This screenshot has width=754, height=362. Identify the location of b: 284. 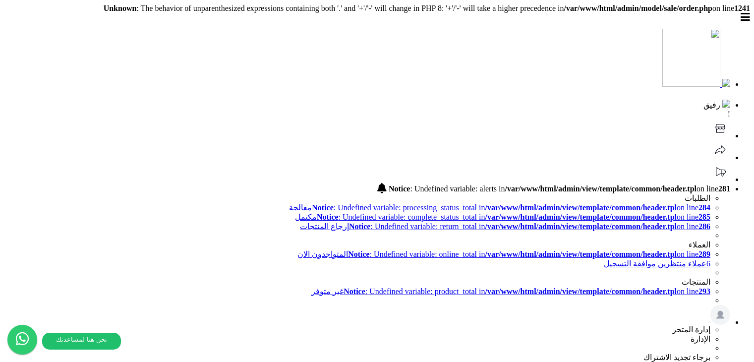
(705, 207).